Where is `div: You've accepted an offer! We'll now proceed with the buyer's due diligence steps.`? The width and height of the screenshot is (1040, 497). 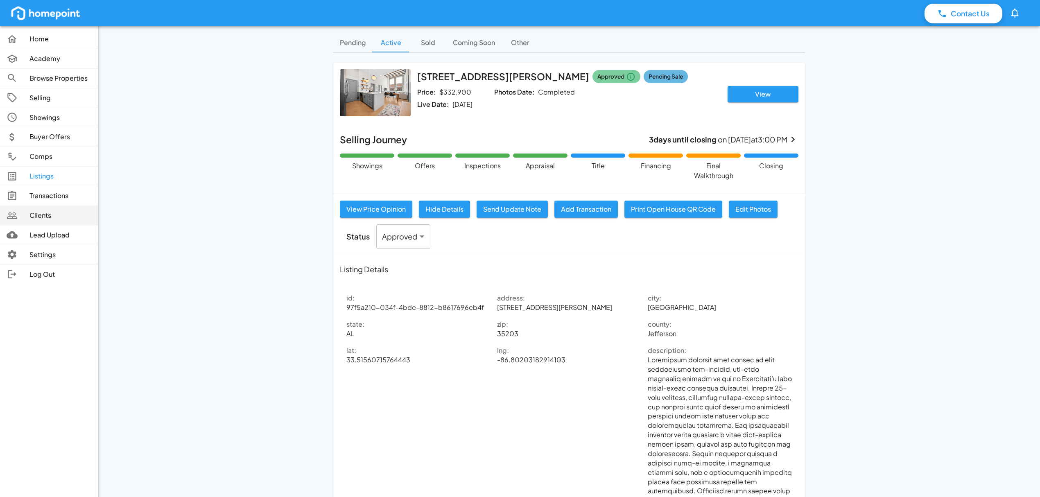 div: You've accepted an offer! We'll now proceed with the buyer's due diligence steps. is located at coordinates (425, 162).